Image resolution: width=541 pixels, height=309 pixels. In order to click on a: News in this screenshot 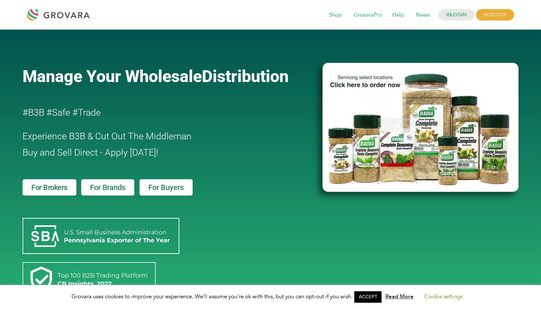, I will do `click(423, 15)`.